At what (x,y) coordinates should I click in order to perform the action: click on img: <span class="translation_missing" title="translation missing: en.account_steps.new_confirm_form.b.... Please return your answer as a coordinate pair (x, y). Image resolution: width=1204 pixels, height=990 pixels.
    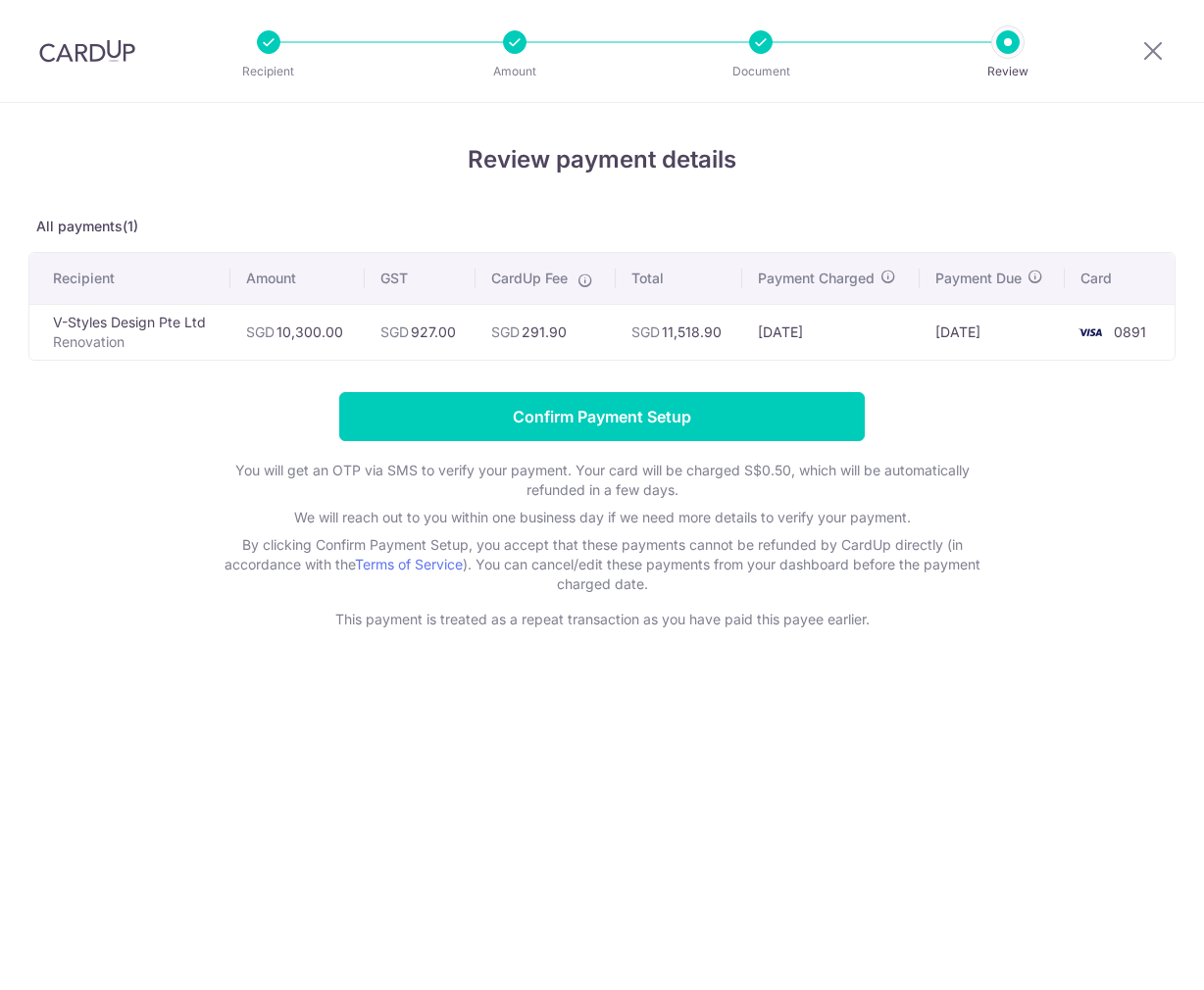
    Looking at the image, I should click on (1090, 332).